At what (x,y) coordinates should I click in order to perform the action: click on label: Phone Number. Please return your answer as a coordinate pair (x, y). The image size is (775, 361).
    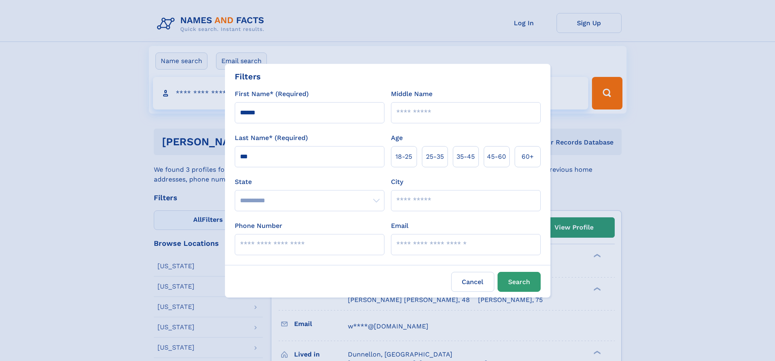
    Looking at the image, I should click on (258, 226).